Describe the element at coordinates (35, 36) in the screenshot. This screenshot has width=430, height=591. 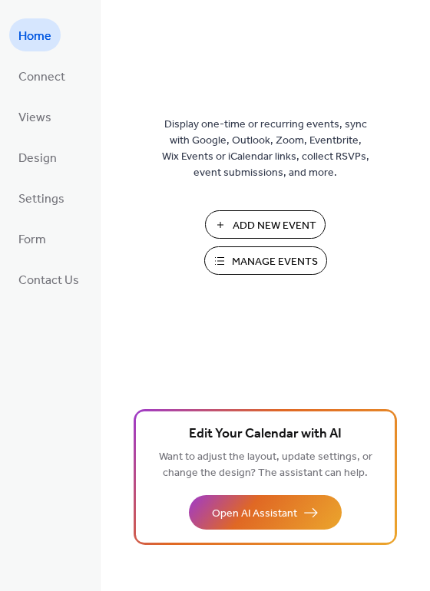
I see `span: Home` at that location.